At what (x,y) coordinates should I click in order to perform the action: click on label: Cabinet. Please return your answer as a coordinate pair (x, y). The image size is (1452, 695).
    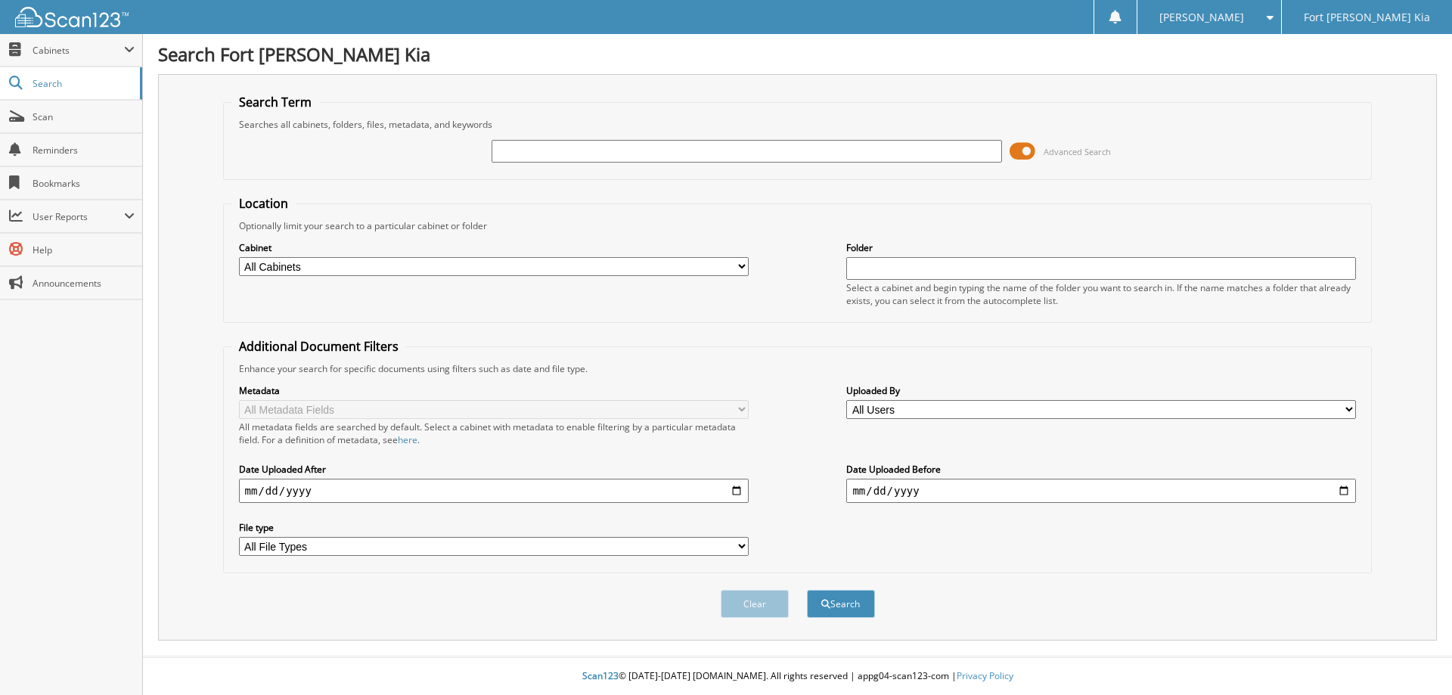
    Looking at the image, I should click on (494, 247).